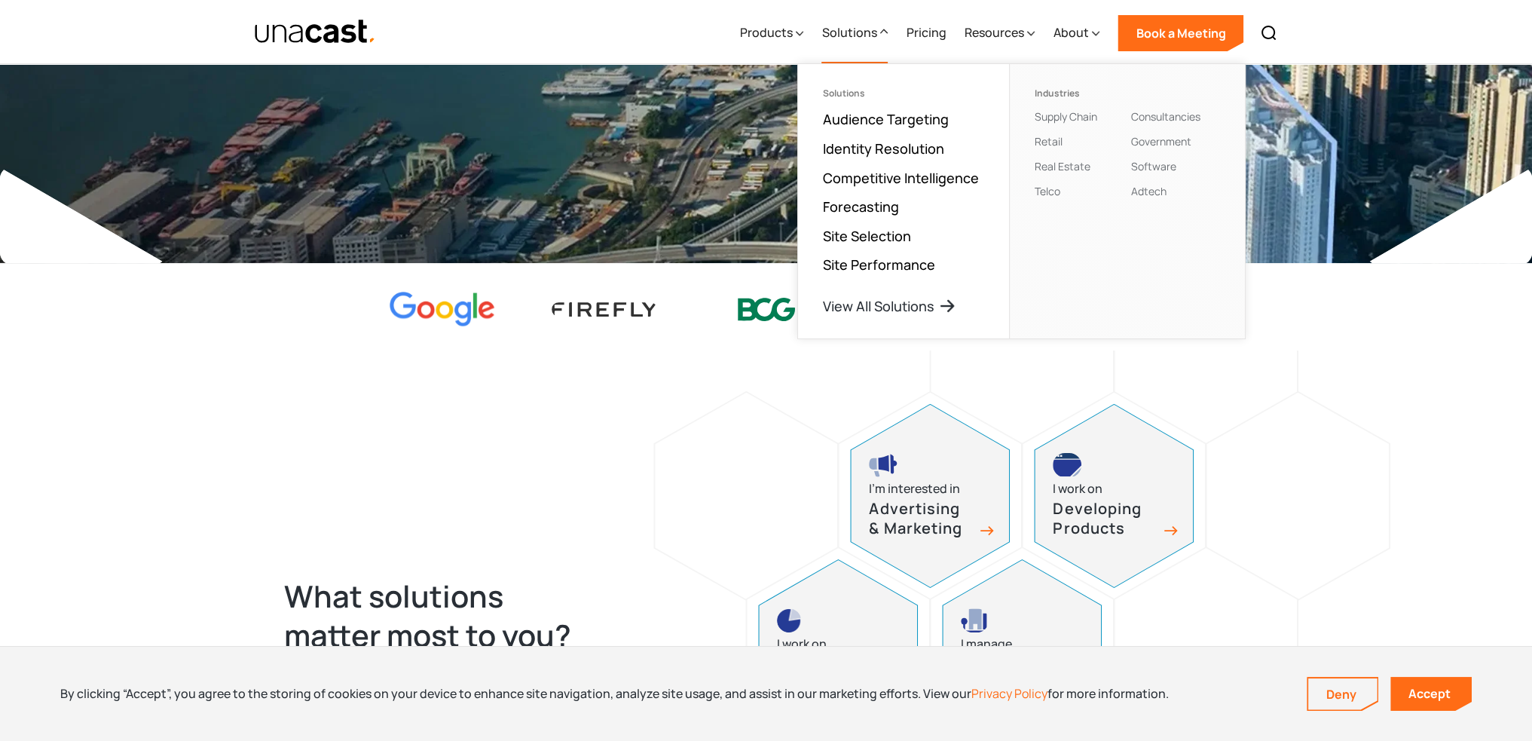 This screenshot has width=1532, height=741. Describe the element at coordinates (614, 693) in the screenshot. I see `div: By clicking “Accept”, you agree to the storing of cookies on your device to enhance site navigati...` at that location.